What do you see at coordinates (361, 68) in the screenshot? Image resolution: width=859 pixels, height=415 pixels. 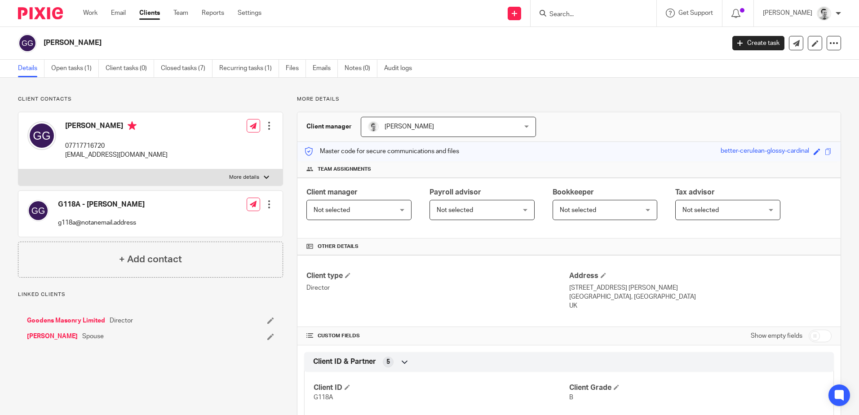 I see `a: Notes (0)` at bounding box center [361, 68].